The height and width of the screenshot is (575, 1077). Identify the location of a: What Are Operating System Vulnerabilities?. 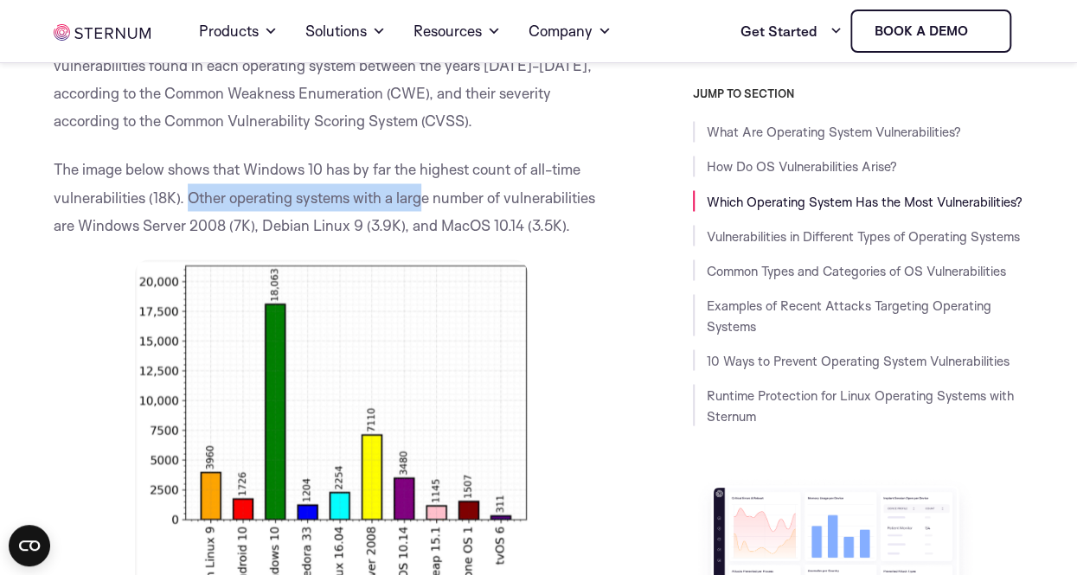
(834, 131).